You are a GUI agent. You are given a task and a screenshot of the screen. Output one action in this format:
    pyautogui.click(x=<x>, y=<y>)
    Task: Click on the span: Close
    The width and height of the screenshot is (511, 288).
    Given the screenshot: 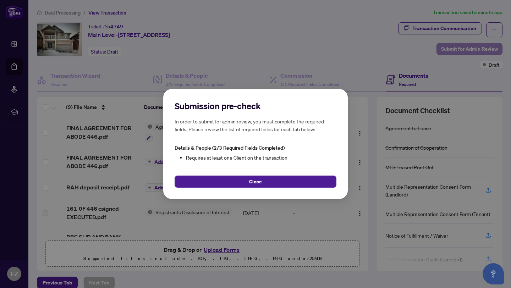 What is the action you would take?
    pyautogui.click(x=255, y=182)
    